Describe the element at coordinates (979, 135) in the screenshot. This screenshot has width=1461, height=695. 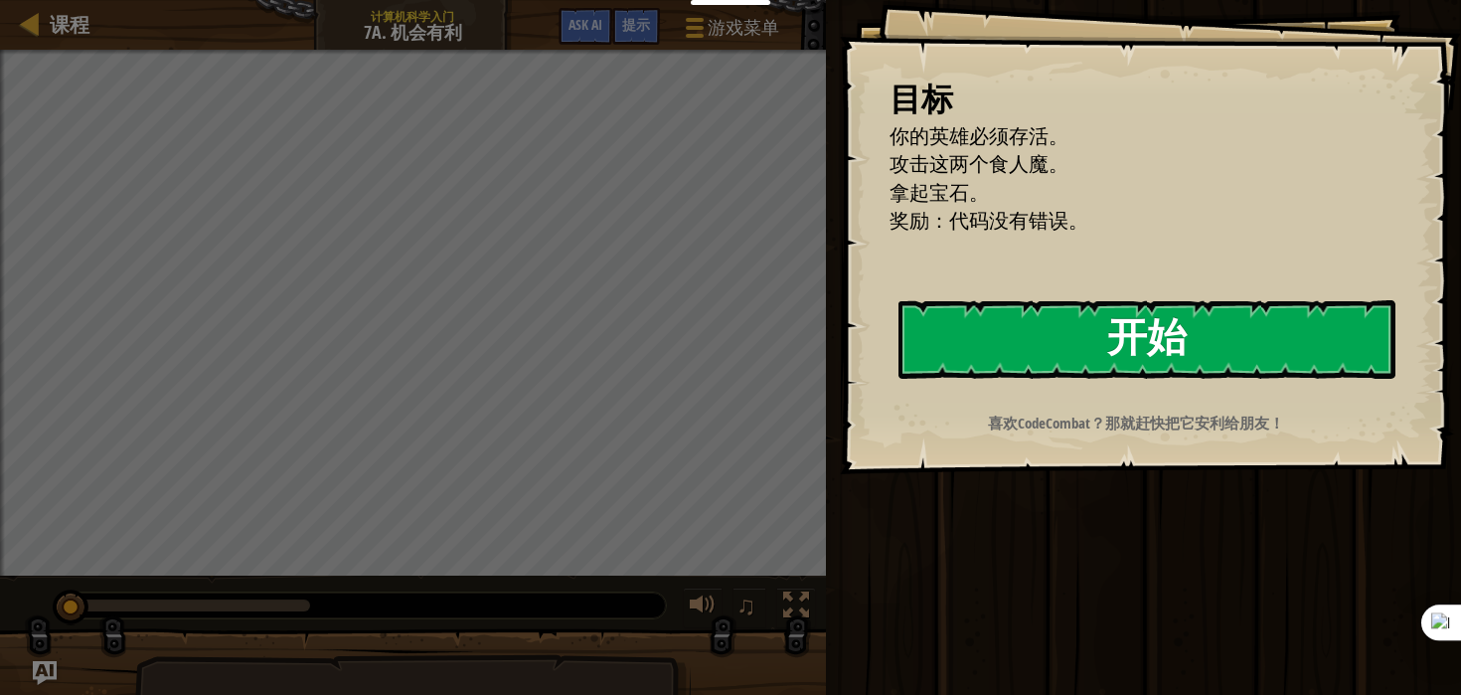
I see `span: 你的英雄必须存活。` at that location.